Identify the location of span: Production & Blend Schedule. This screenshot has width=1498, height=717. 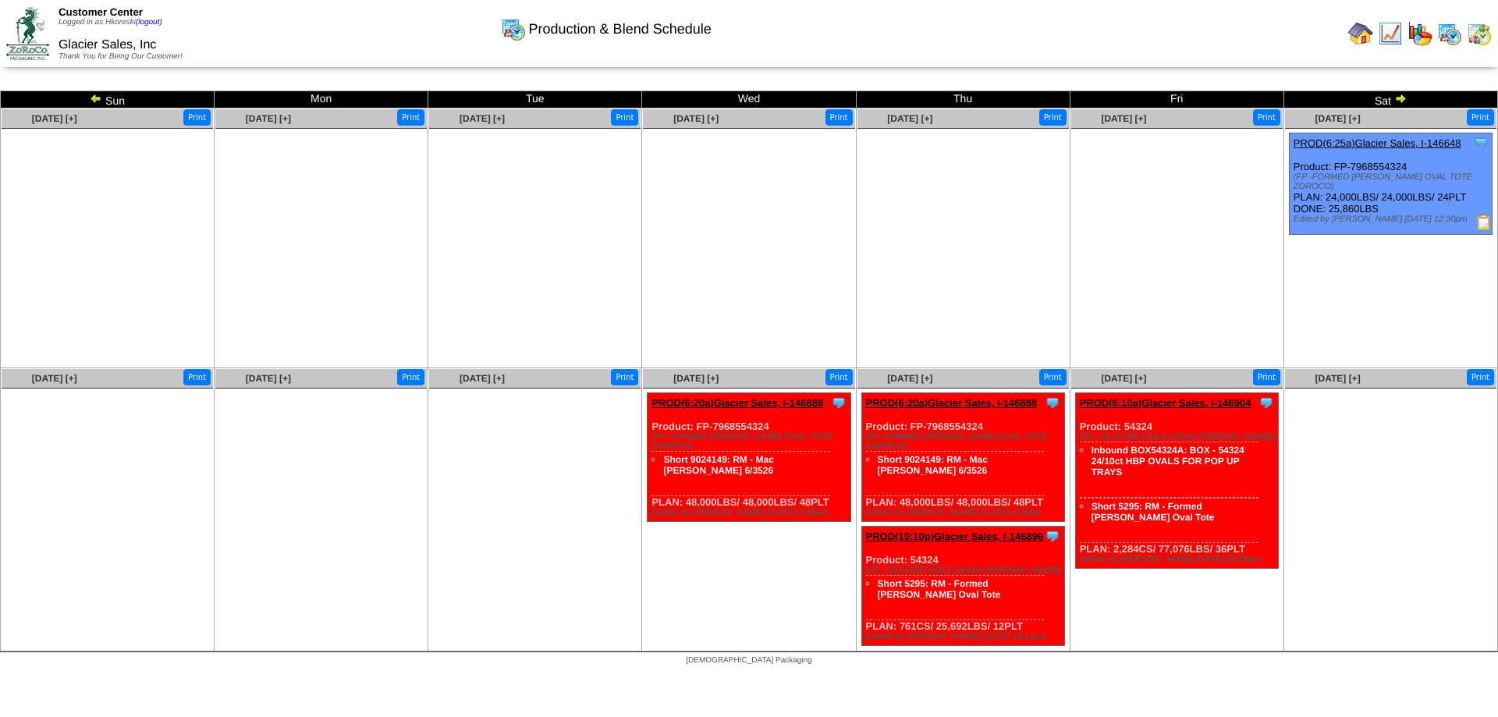
(620, 29).